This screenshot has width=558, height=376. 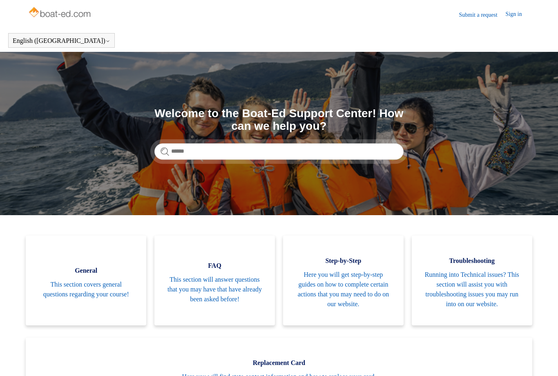 What do you see at coordinates (343, 261) in the screenshot?
I see `span: Step-by-Step` at bounding box center [343, 261].